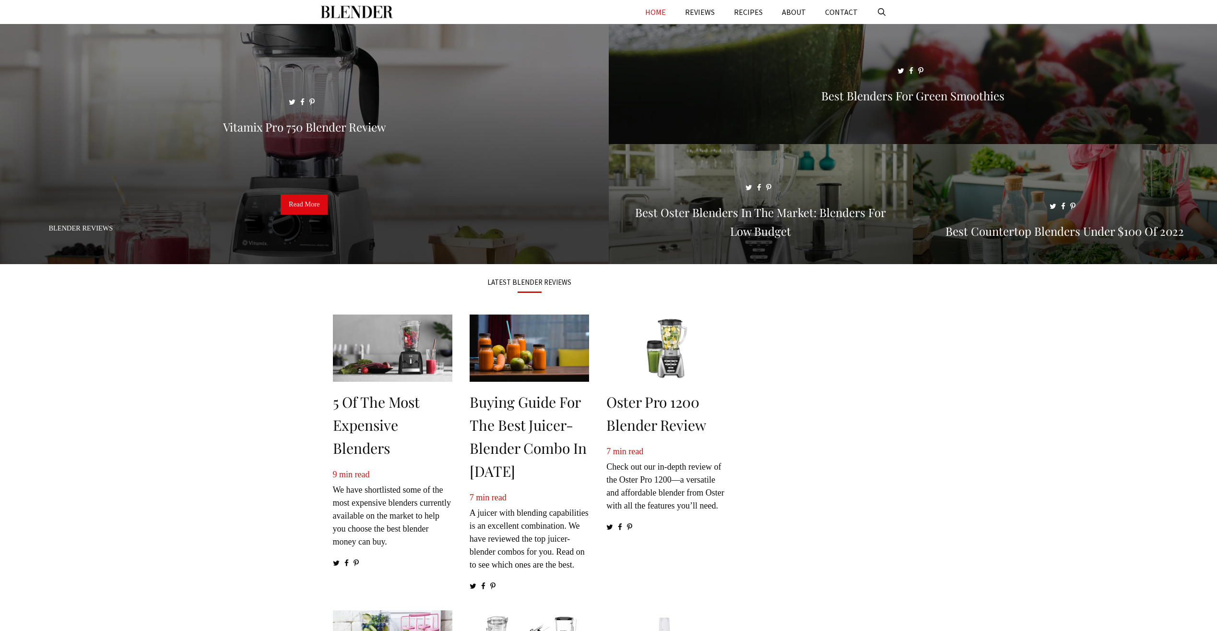 Image resolution: width=1217 pixels, height=631 pixels. I want to click on h3: LATEST BLENDER REVIEWS, so click(530, 282).